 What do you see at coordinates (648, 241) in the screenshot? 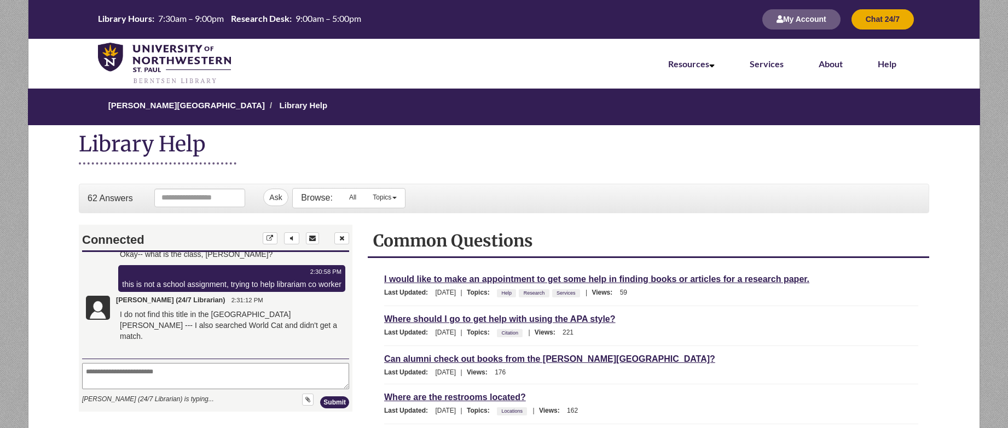
I see `h2: Common Questions` at bounding box center [648, 241].